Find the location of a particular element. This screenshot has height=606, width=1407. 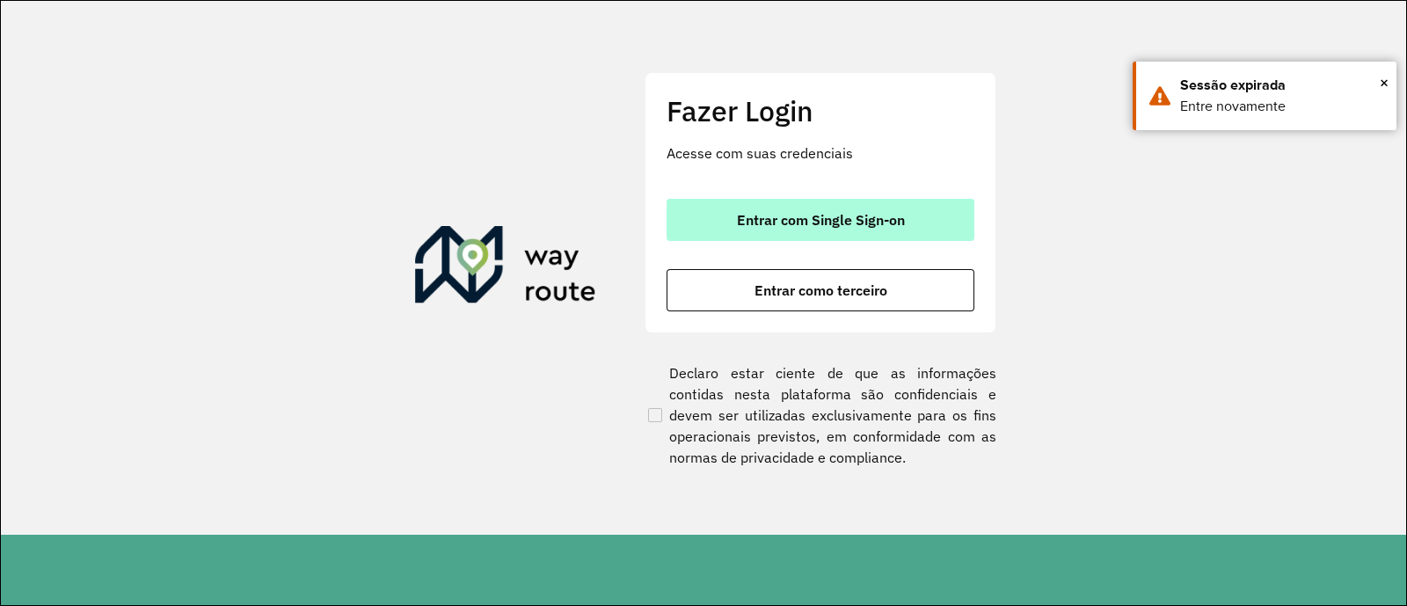

div: Entre novamente is located at coordinates (1281, 106).